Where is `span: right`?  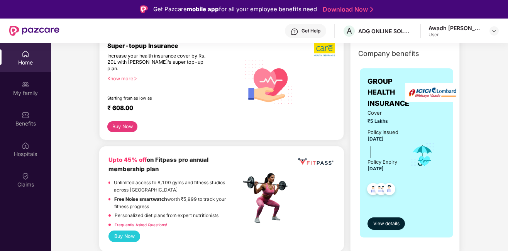
span: right is located at coordinates (135, 78).